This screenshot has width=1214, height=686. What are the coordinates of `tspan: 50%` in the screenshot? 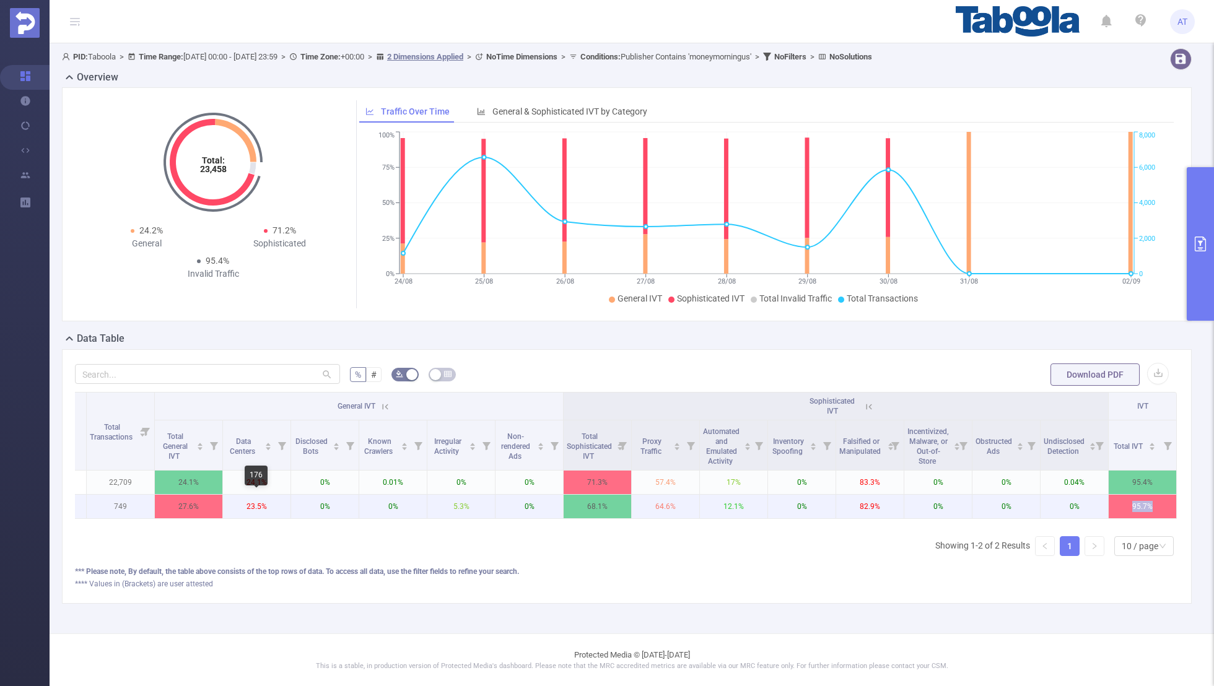 It's located at (388, 203).